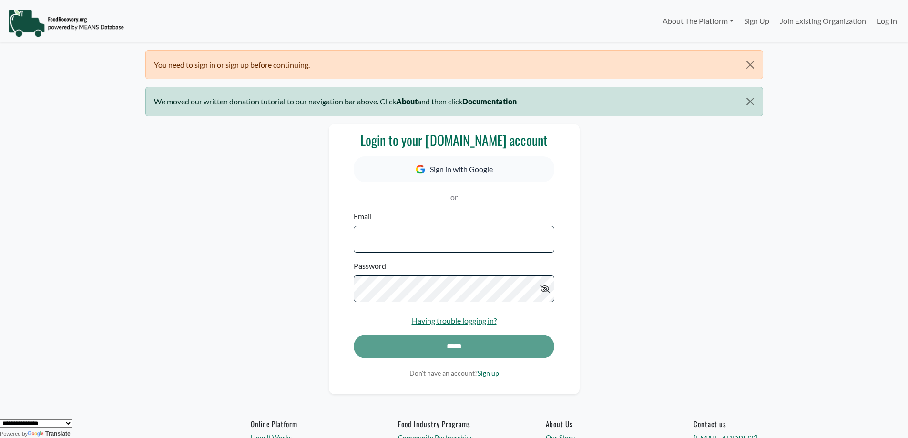 The width and height of the screenshot is (908, 438). I want to click on button: Sign in with Google, so click(454, 169).